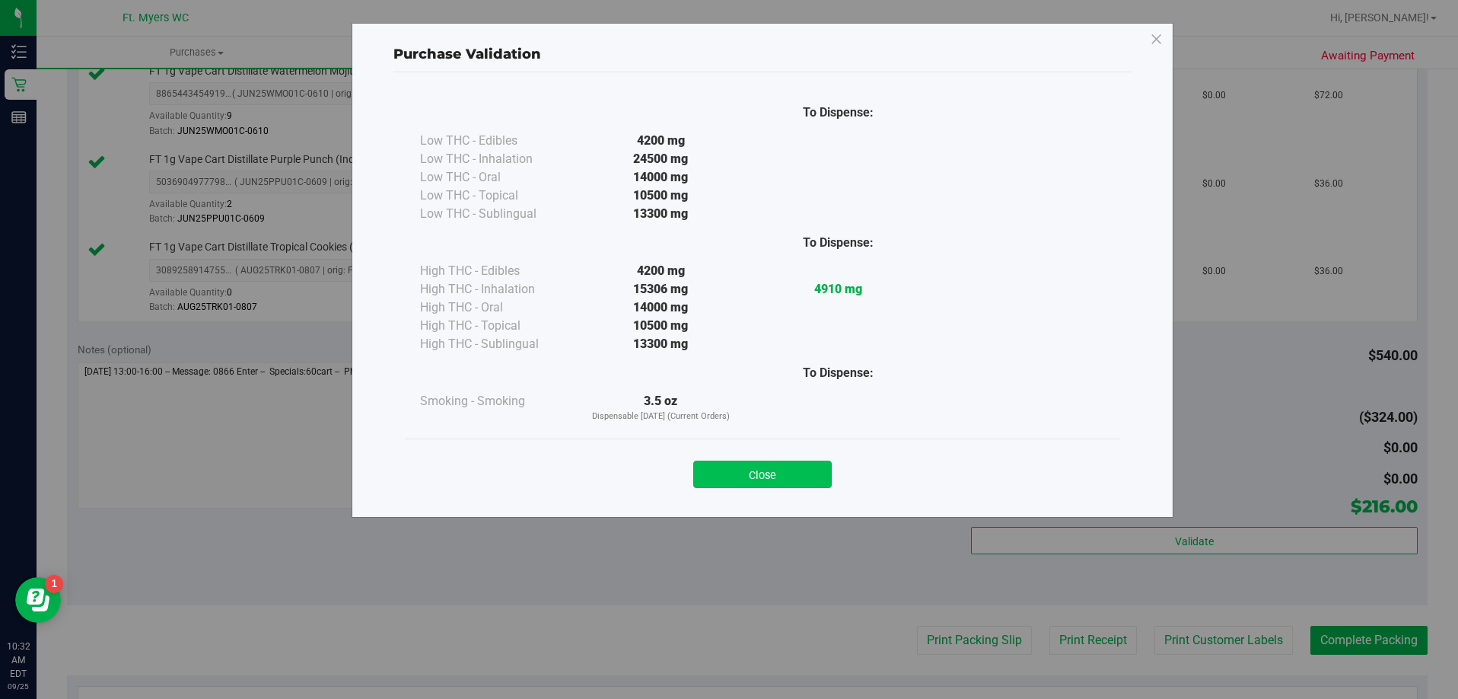 This screenshot has height=699, width=1458. Describe the element at coordinates (496, 344) in the screenshot. I see `div: High THC - Sublingual` at that location.